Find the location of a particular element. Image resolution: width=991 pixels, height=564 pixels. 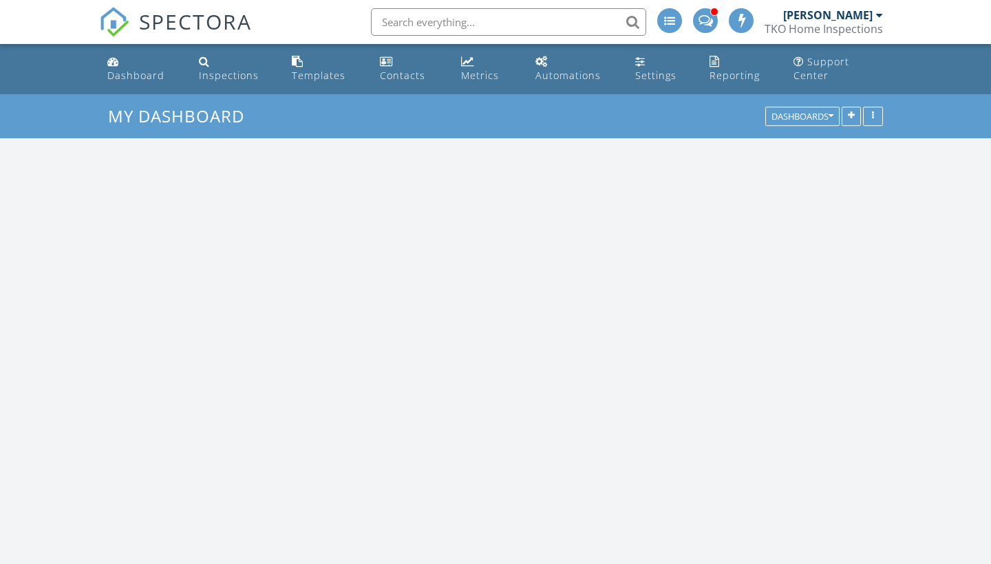

a: Inspections is located at coordinates (235, 69).